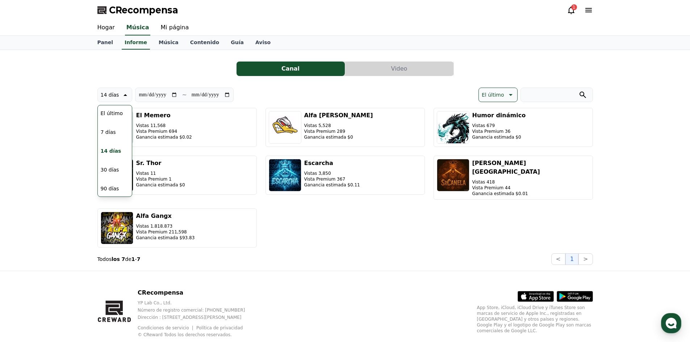  What do you see at coordinates (110, 189) in the screenshot?
I see `button: 90 días` at bounding box center [110, 189].